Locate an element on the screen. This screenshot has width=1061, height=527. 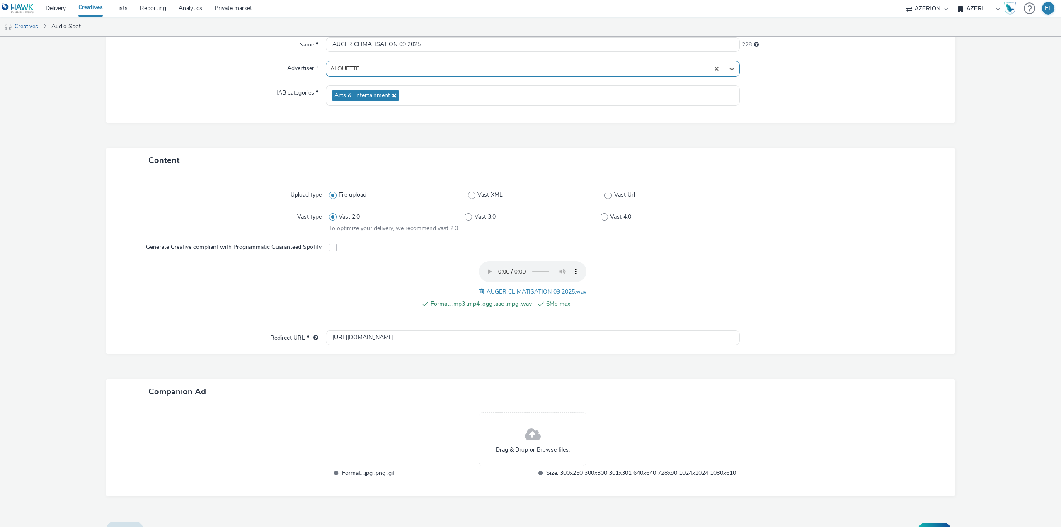
label: Generate Creative compliant with Programmatic Guaranteed Spotify is located at coordinates (234, 245).